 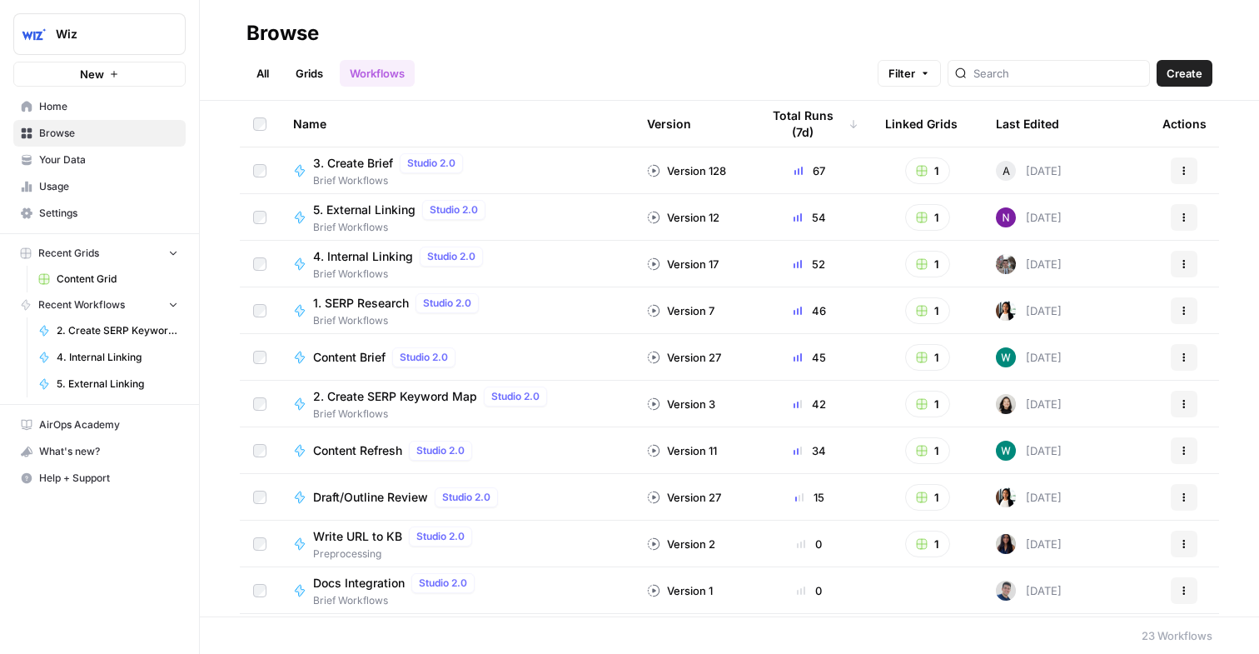 I want to click on span: 1. SERP Research, so click(x=361, y=303).